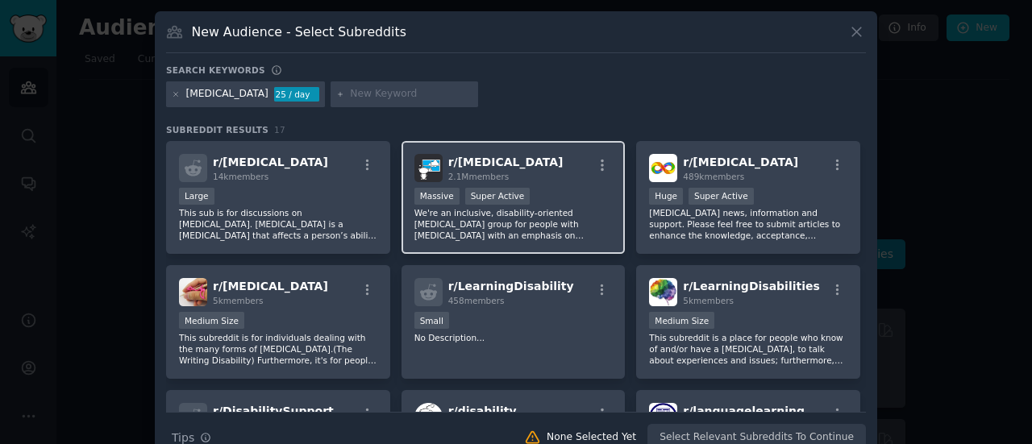  Describe the element at coordinates (215, 70) in the screenshot. I see `h3: Search keywords` at that location.